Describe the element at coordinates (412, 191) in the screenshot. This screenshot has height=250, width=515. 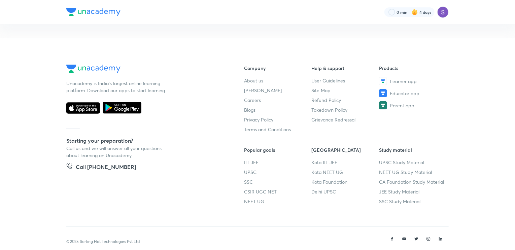
I see `a: JEE Study Material` at that location.